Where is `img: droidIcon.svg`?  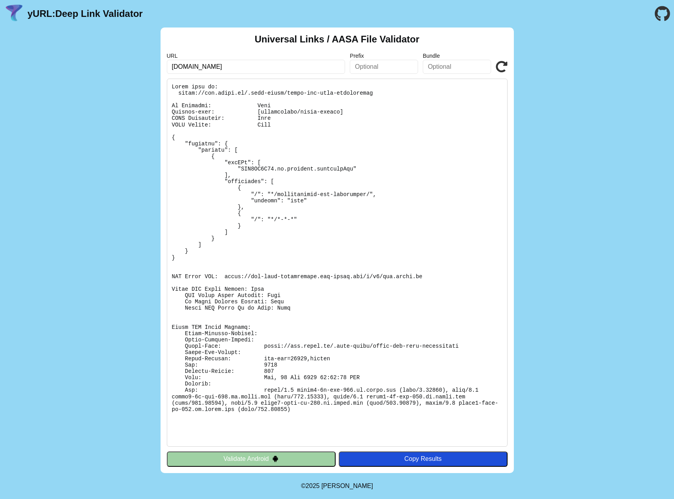 img: droidIcon.svg is located at coordinates (275, 458).